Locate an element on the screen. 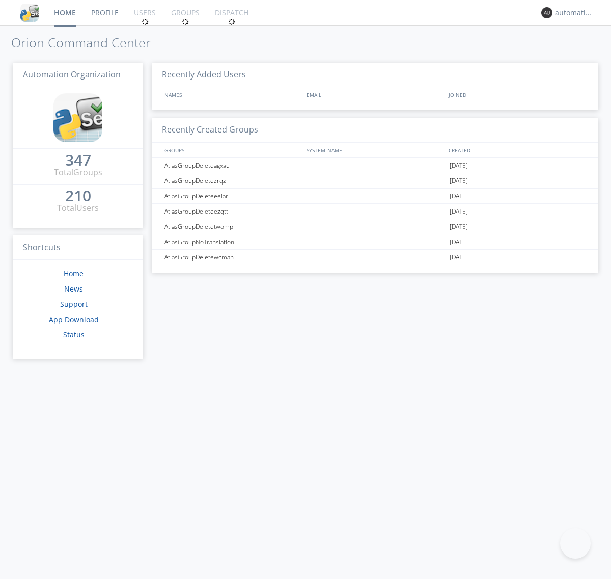 This screenshot has width=611, height=579. h3: Shortcuts is located at coordinates (78, 248).